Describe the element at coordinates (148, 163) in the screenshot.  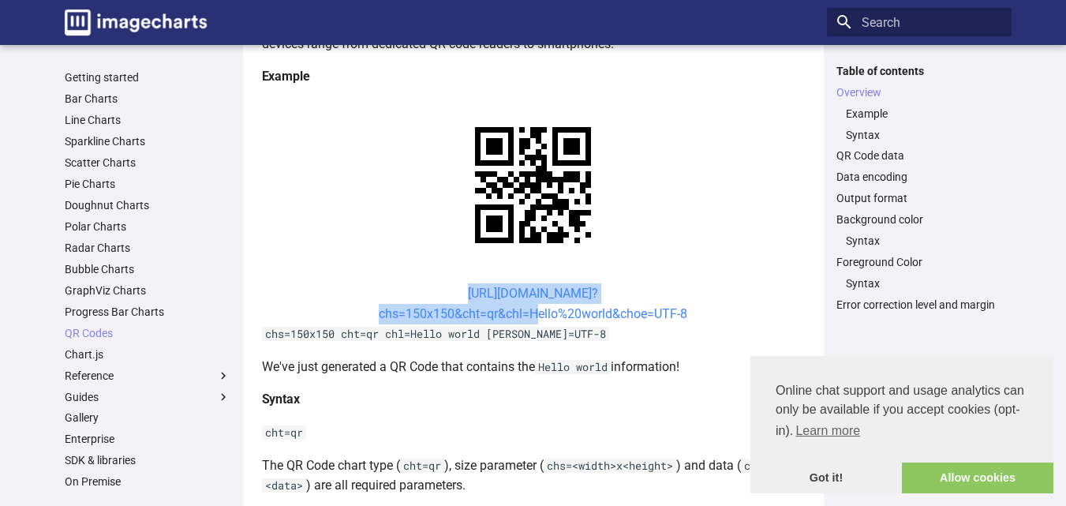
I see `a: Scatter Charts` at that location.